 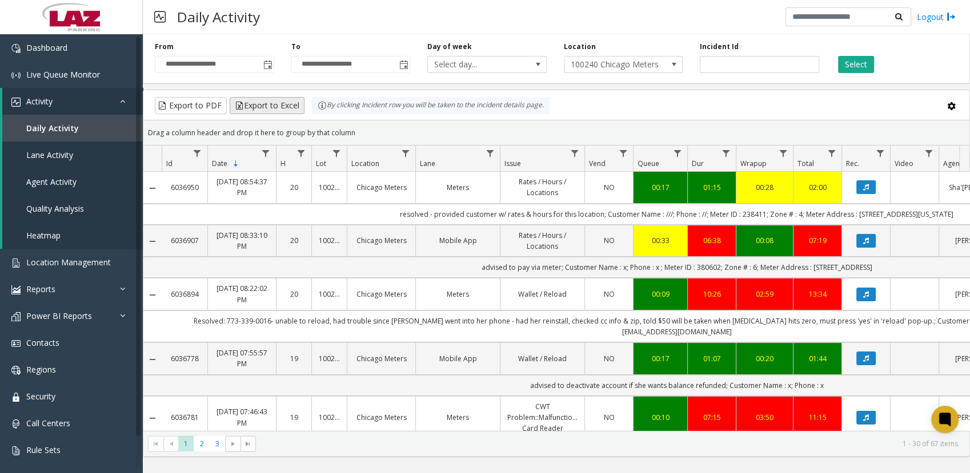 I want to click on a: Lane Activity, so click(x=73, y=155).